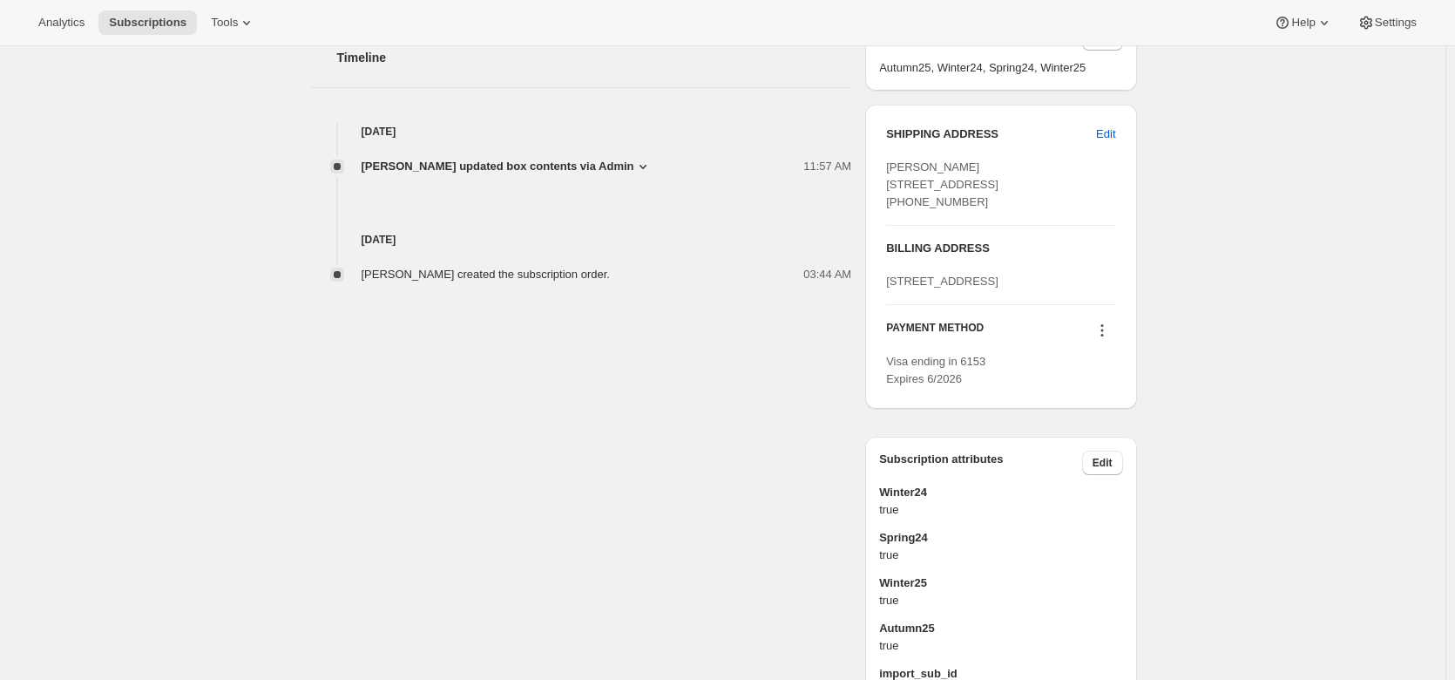 This screenshot has height=680, width=1455. Describe the element at coordinates (827, 166) in the screenshot. I see `span: 11:57 AM` at that location.